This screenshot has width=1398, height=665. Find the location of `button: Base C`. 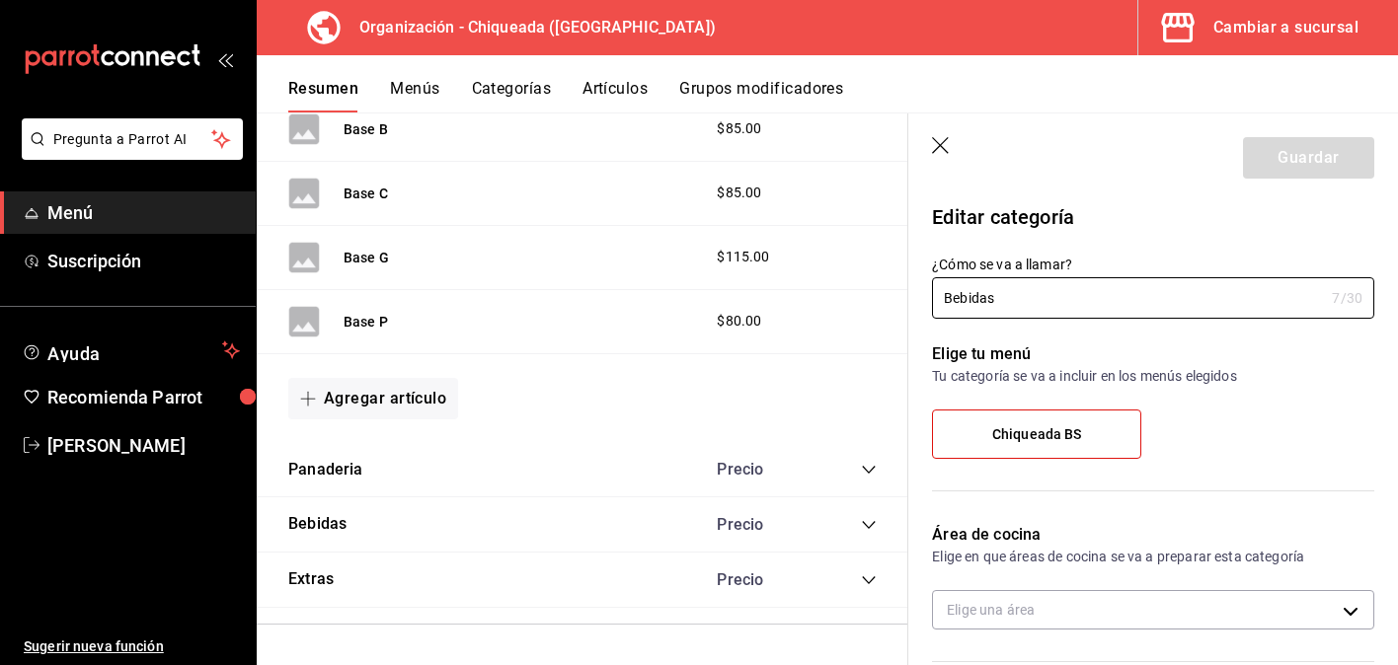

button: Base C is located at coordinates (365, 194).